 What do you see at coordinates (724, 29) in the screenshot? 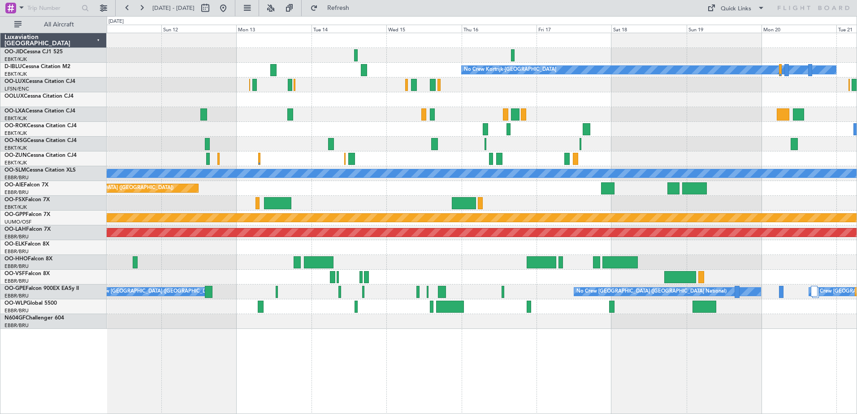
I see `div: Sun 19` at bounding box center [724, 29].